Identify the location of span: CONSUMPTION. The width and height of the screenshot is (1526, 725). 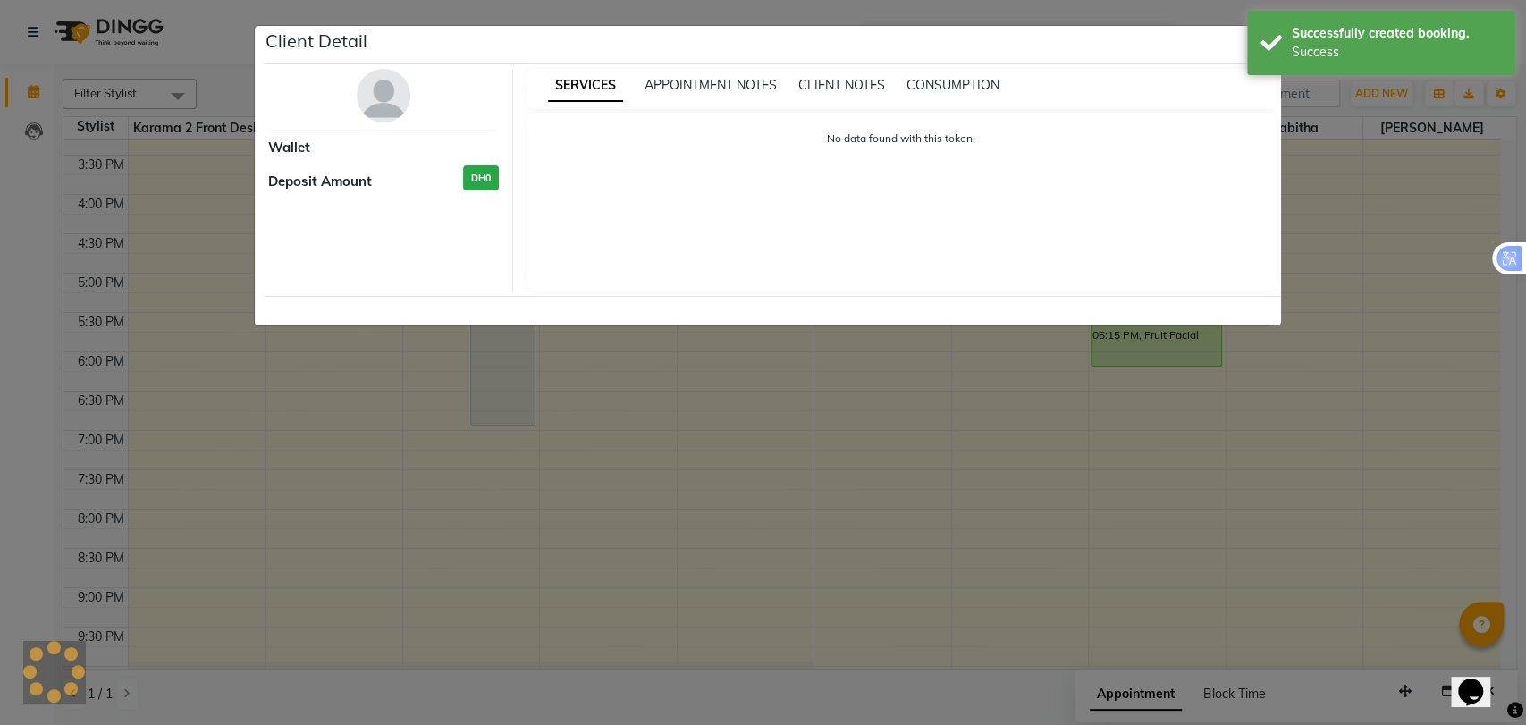
(953, 85).